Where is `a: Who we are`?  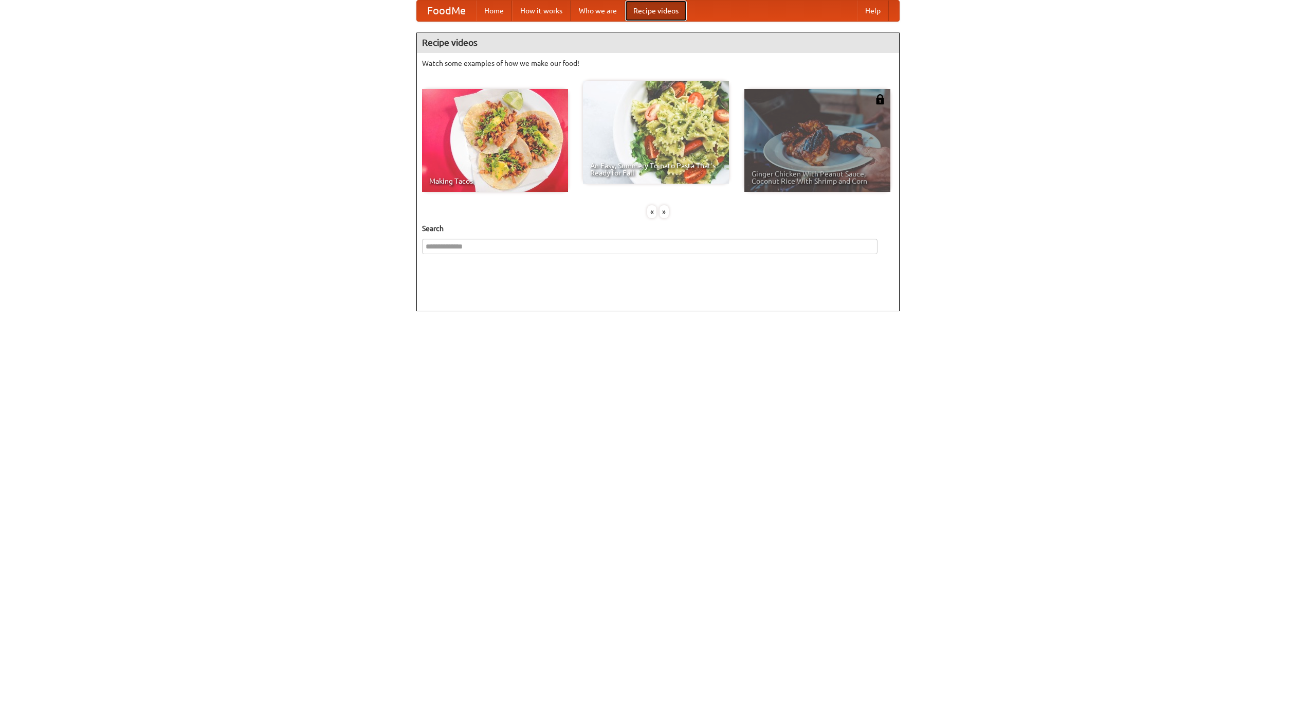
a: Who we are is located at coordinates (598, 11).